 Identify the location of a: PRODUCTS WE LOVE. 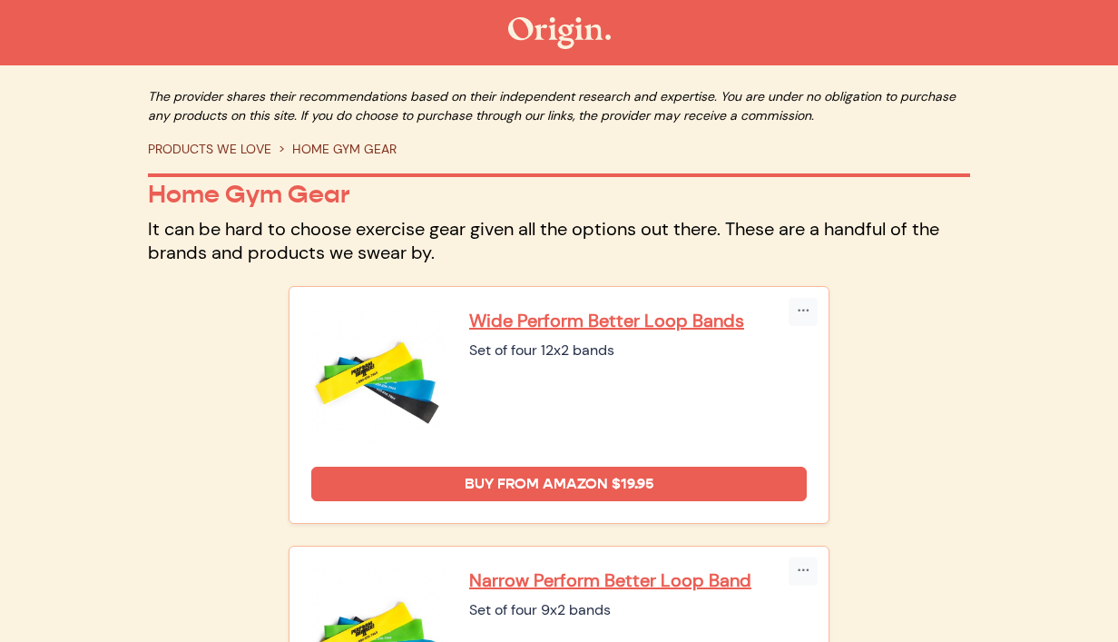
(210, 149).